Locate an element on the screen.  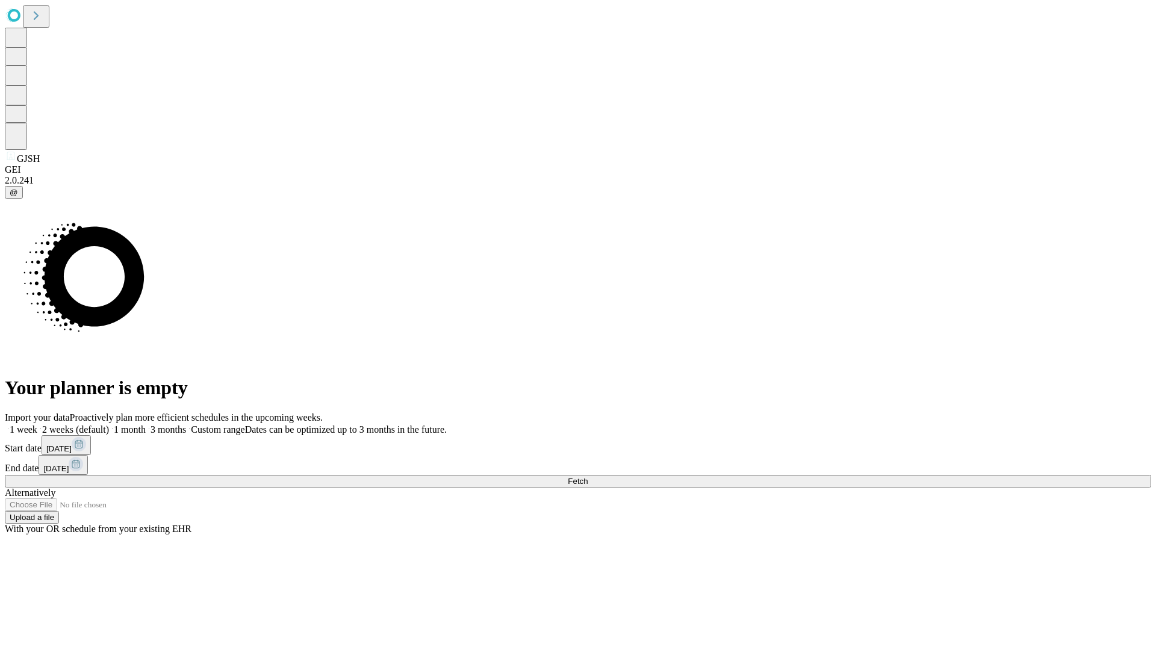
span: Dates can be optimized up to 3 months in the future. is located at coordinates (345, 429).